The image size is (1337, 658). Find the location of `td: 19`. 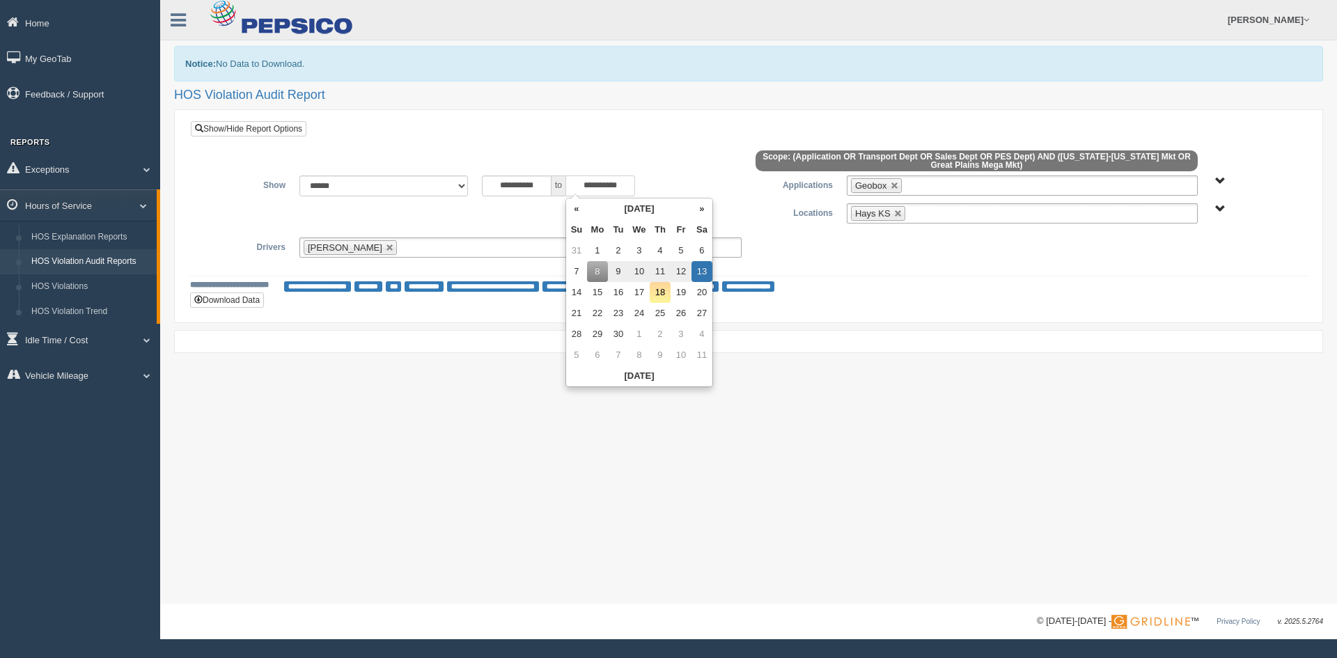

td: 19 is located at coordinates (681, 293).